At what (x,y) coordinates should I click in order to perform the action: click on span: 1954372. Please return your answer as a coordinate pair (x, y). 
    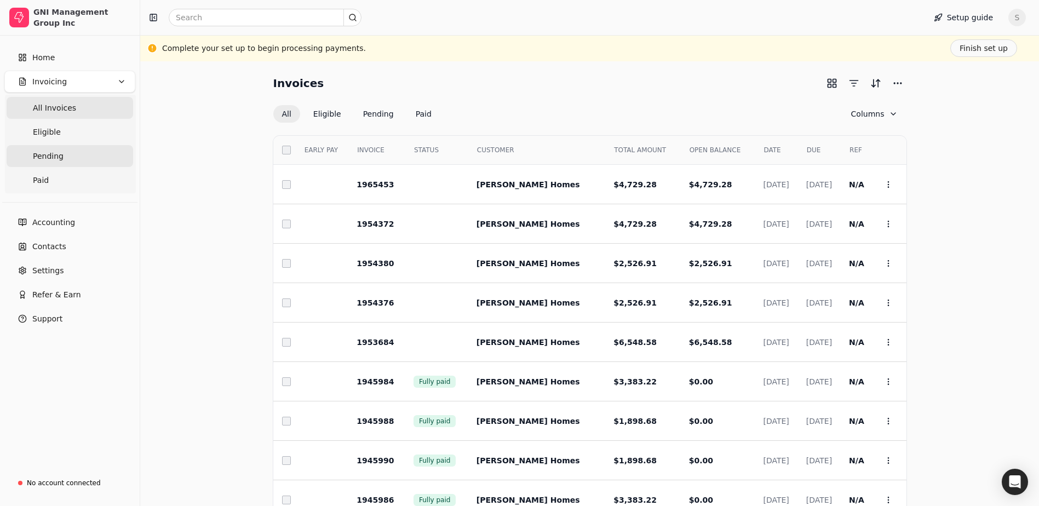
    Looking at the image, I should click on (375, 224).